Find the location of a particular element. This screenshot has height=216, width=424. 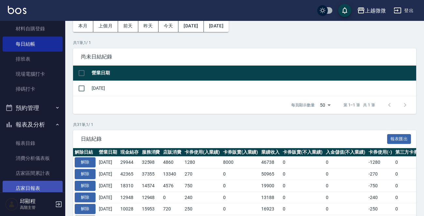

div: 50 is located at coordinates (325, 105).